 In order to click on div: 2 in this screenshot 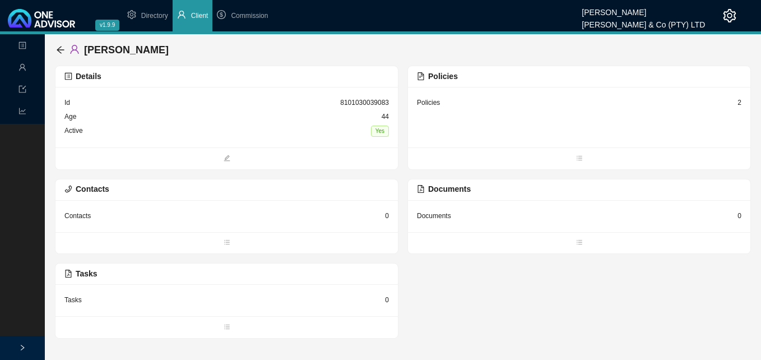, I will do `click(740, 103)`.